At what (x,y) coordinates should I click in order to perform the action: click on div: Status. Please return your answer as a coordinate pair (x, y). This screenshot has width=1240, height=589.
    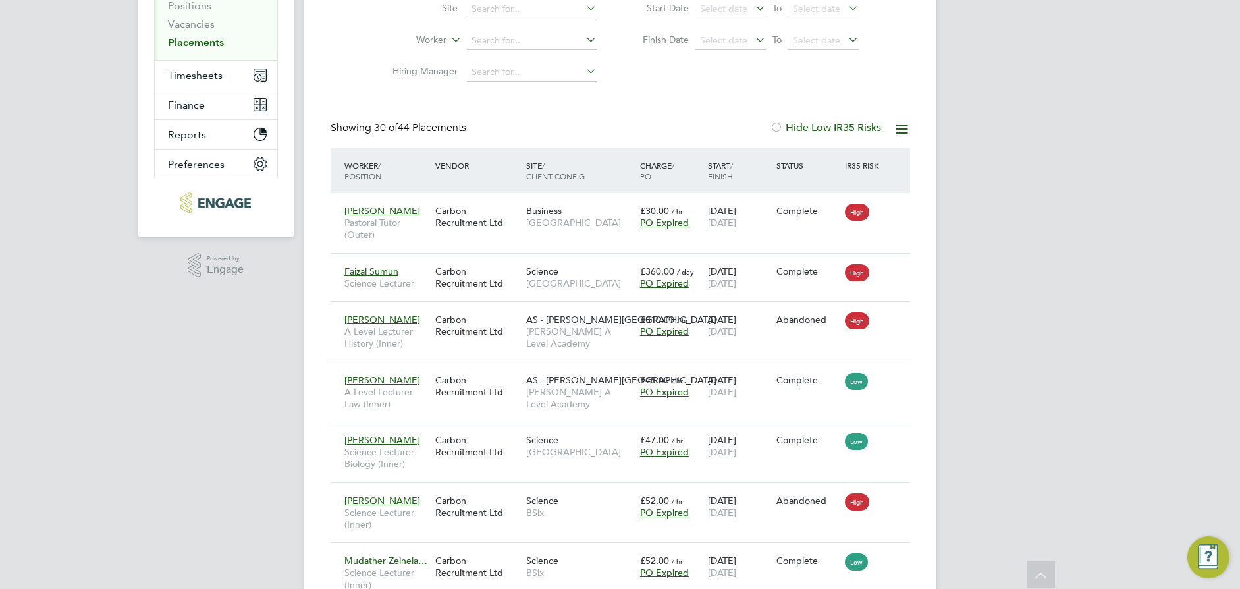
    Looking at the image, I should click on (807, 165).